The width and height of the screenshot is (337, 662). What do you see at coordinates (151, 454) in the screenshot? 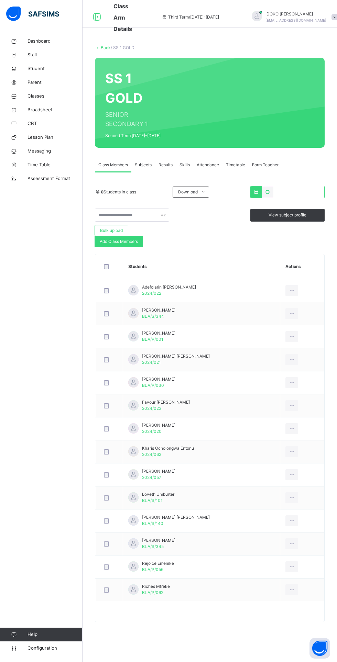
I see `span: 2024/062` at bounding box center [151, 454].